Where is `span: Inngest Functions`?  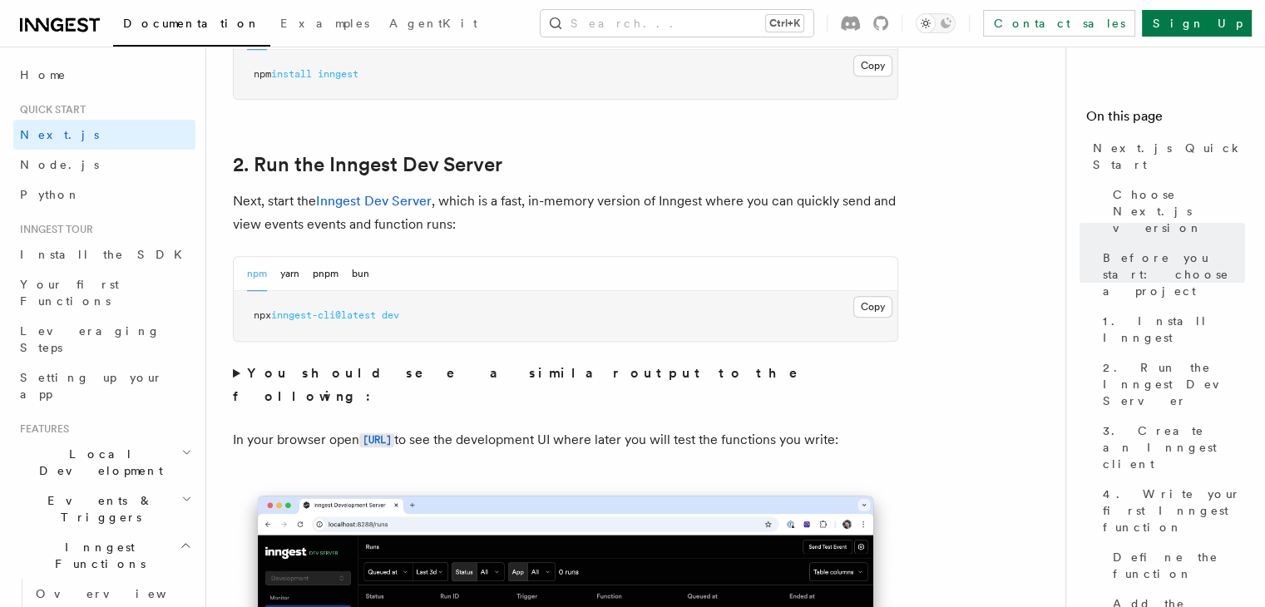
span: Inngest Functions is located at coordinates (96, 556).